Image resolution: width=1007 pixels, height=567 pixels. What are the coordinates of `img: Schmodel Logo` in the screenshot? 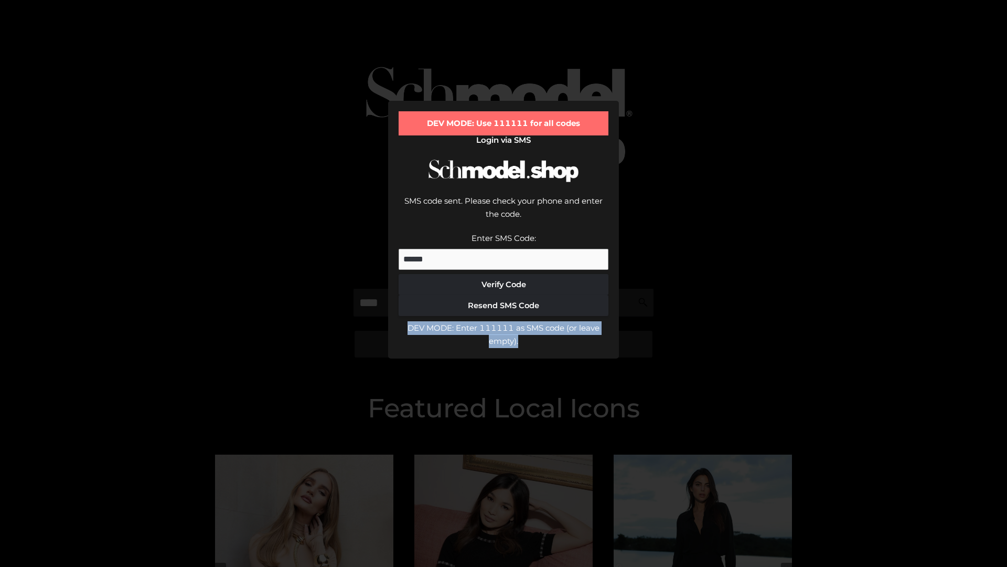 It's located at (504, 170).